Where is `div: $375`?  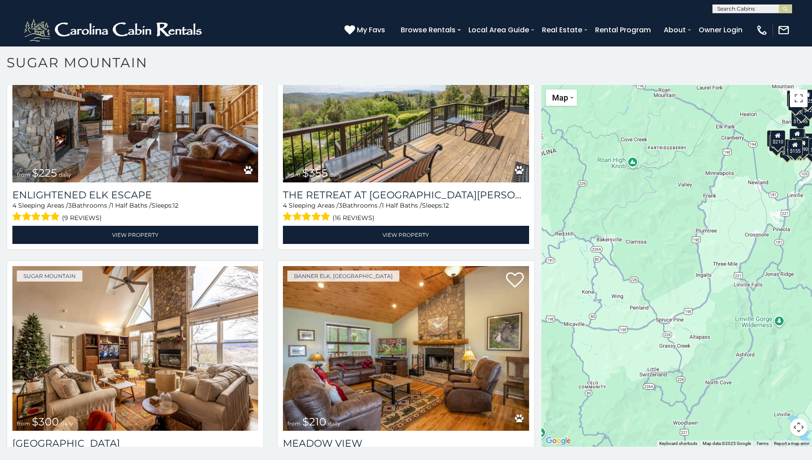
div: $375 is located at coordinates (792, 147).